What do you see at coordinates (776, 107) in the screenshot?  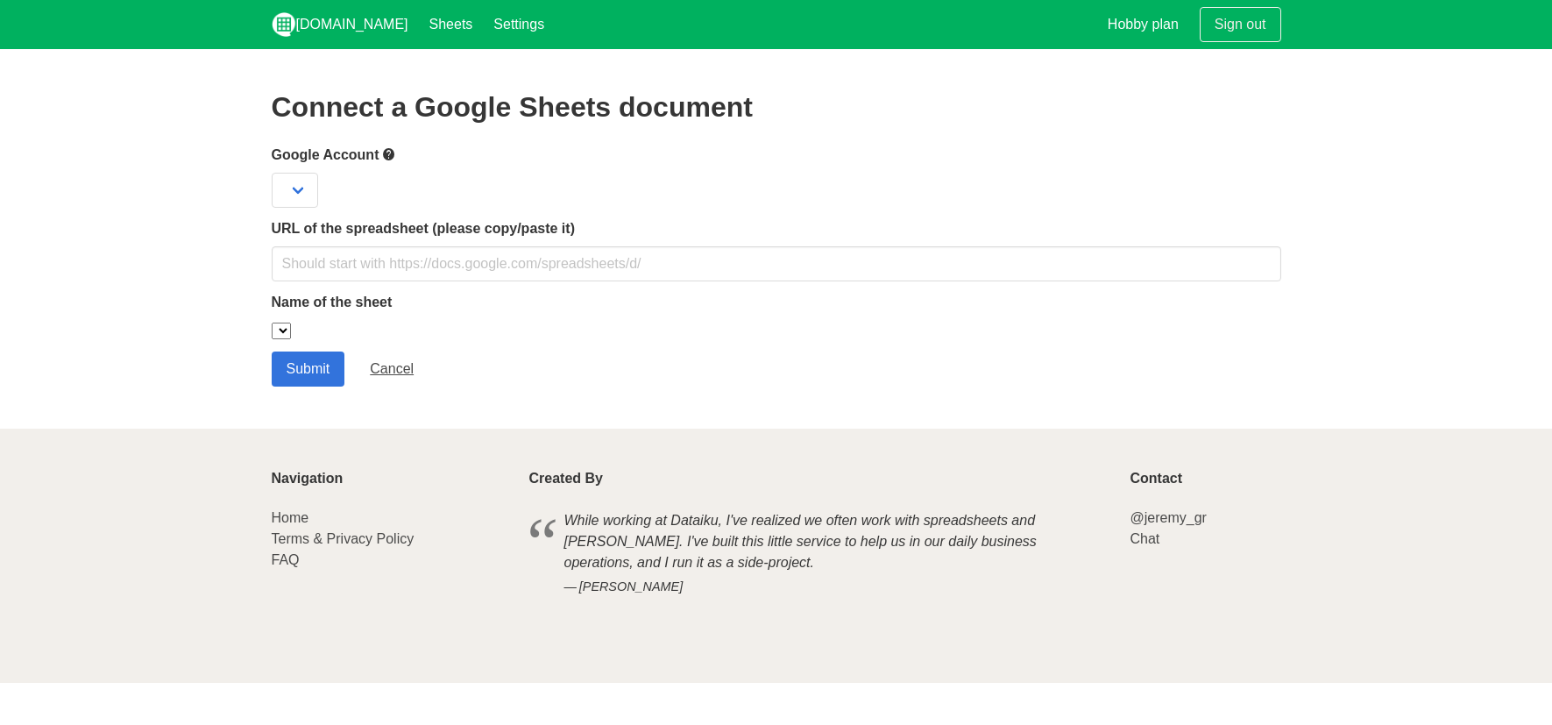 I see `h2: Connect a Google Sheets document` at bounding box center [776, 107].